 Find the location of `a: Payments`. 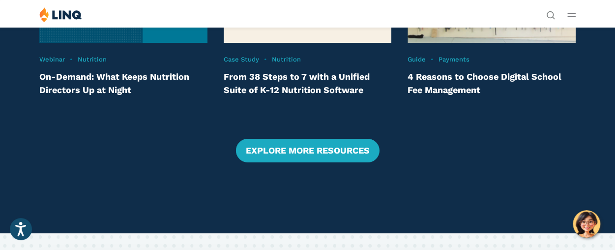

a: Payments is located at coordinates (454, 59).